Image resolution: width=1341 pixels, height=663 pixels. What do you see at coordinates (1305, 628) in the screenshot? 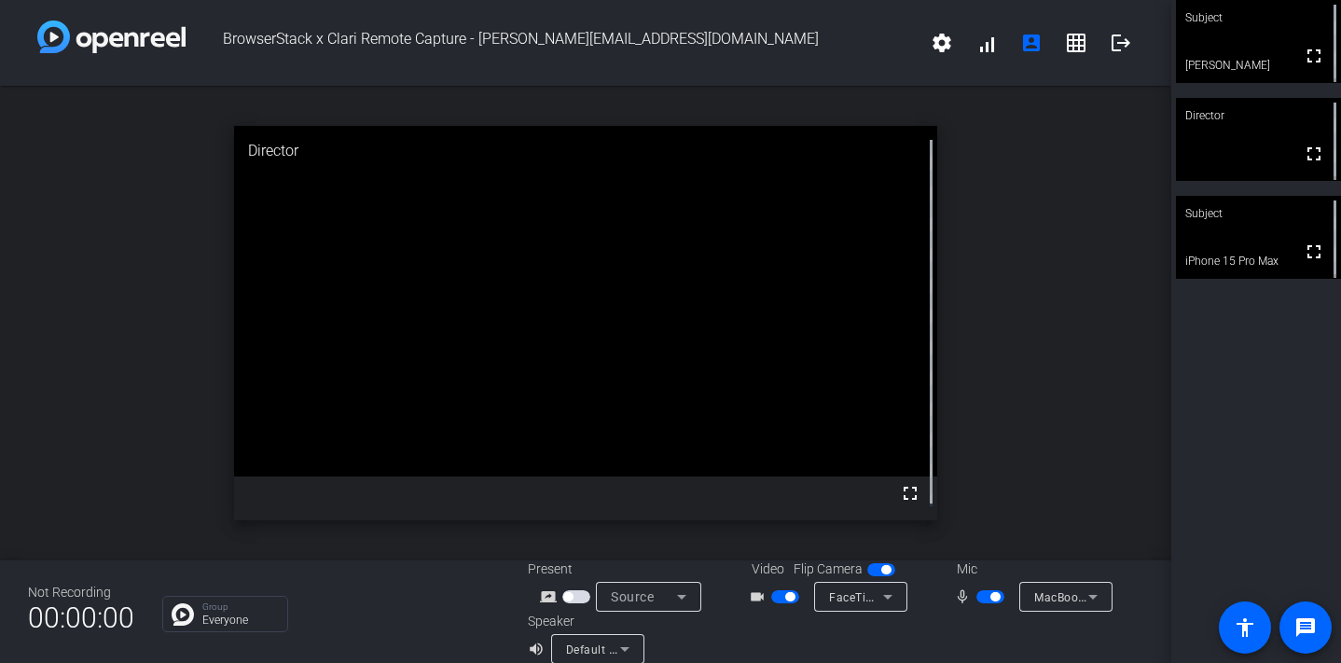
I see `mat-icon: message` at bounding box center [1305, 628].